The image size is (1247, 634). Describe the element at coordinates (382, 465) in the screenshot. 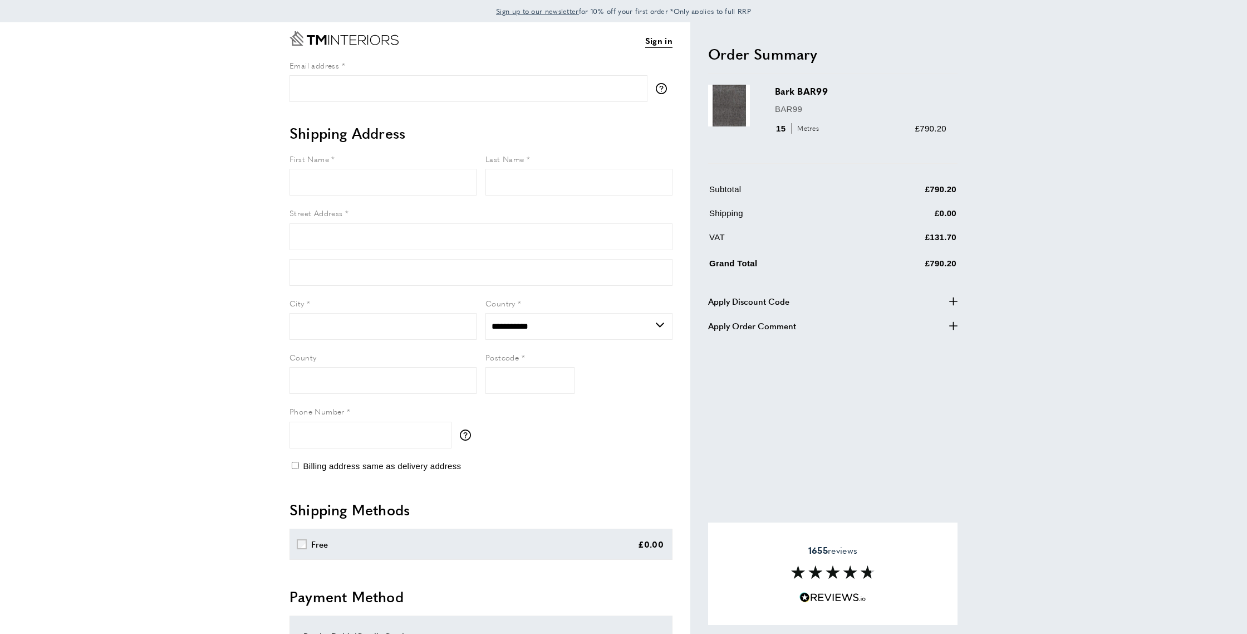

I see `span: Billing address same as delivery address` at that location.